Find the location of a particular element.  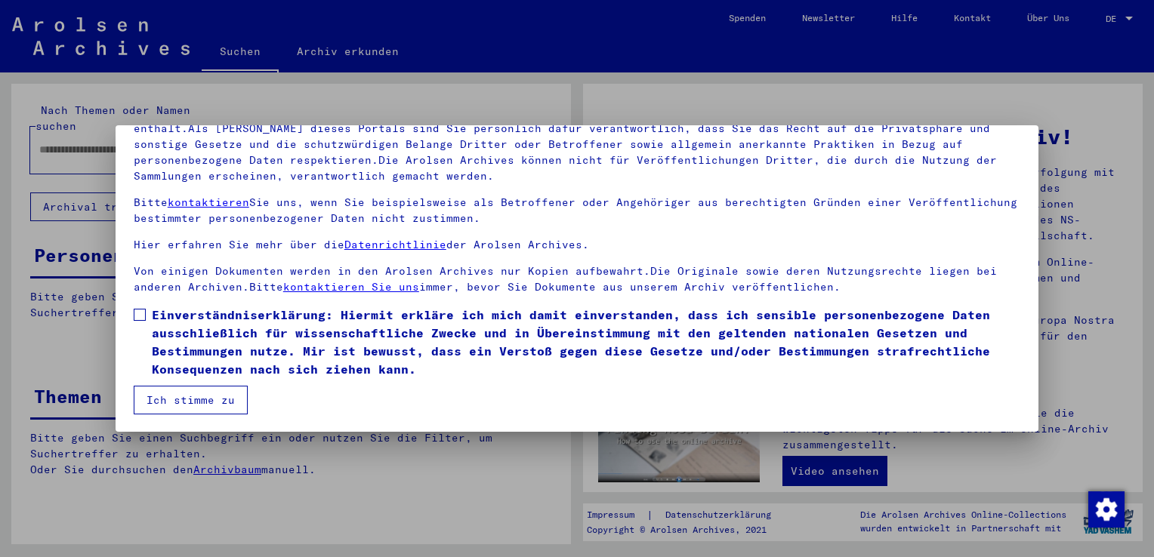

button: Ich stimme zu is located at coordinates (190, 400).